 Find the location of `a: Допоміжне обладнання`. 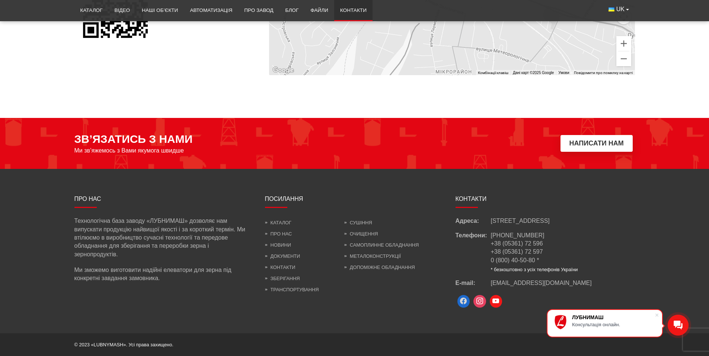

a: Допоміжне обладнання is located at coordinates (379, 267).